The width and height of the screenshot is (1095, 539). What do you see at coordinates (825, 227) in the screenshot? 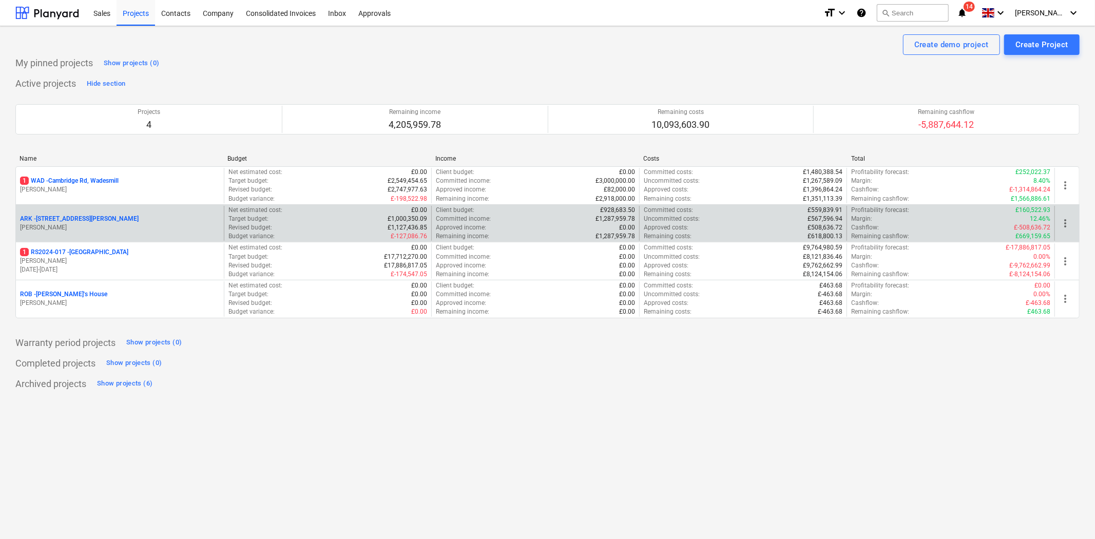
I see `p: £508,636.72` at bounding box center [825, 227].